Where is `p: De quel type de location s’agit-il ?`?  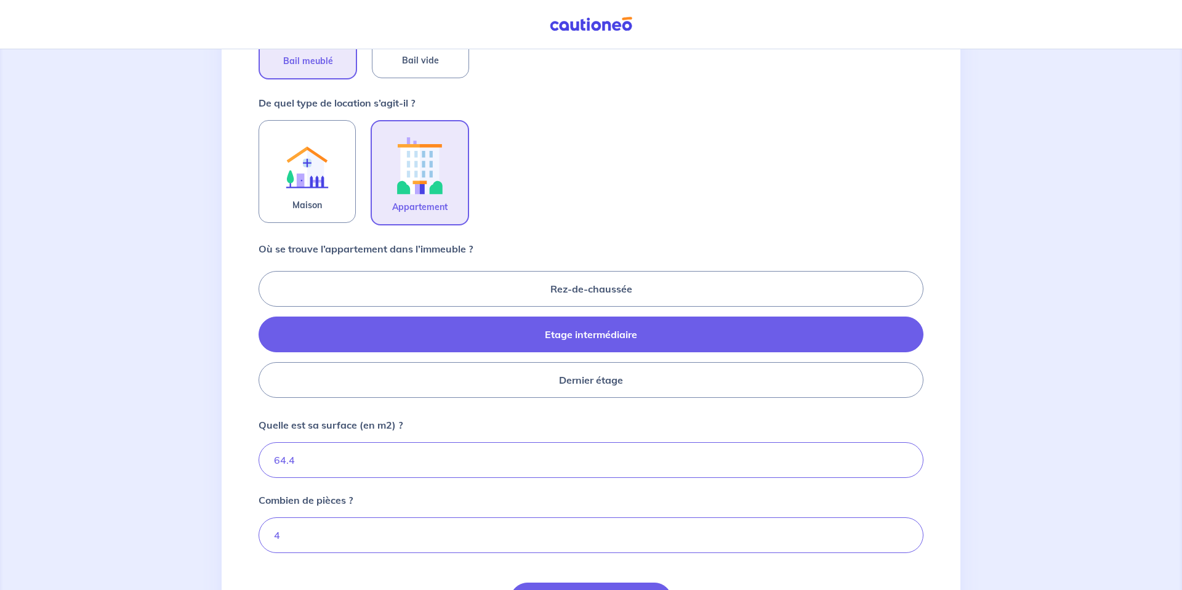 p: De quel type de location s’agit-il ? is located at coordinates (337, 103).